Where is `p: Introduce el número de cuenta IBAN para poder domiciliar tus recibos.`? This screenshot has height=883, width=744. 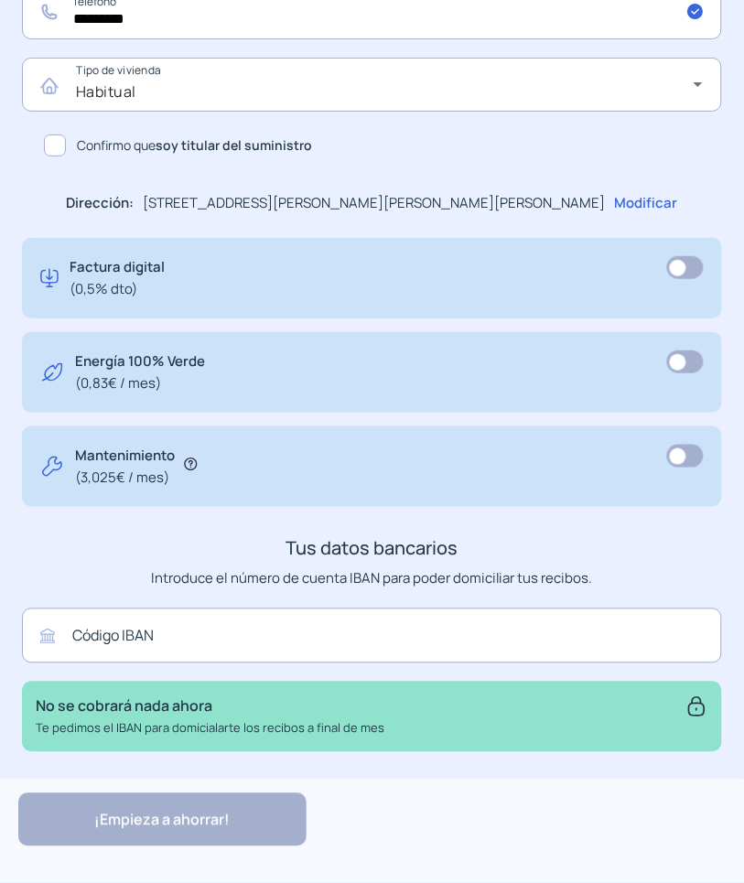 p: Introduce el número de cuenta IBAN para poder domiciliar tus recibos. is located at coordinates (372, 579).